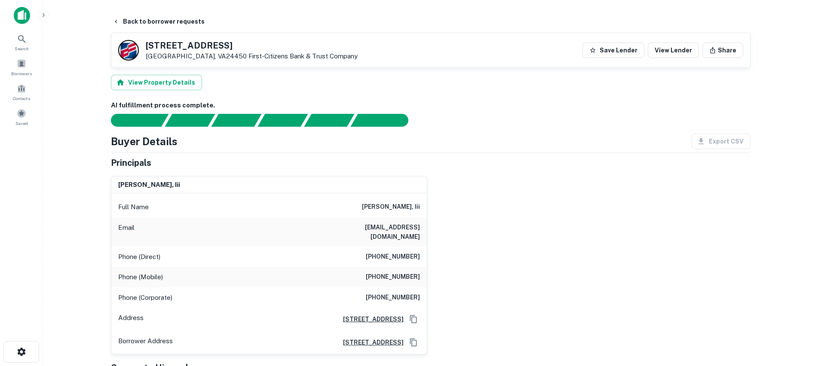 The width and height of the screenshot is (818, 366). I want to click on button: Save Lender, so click(613, 50).